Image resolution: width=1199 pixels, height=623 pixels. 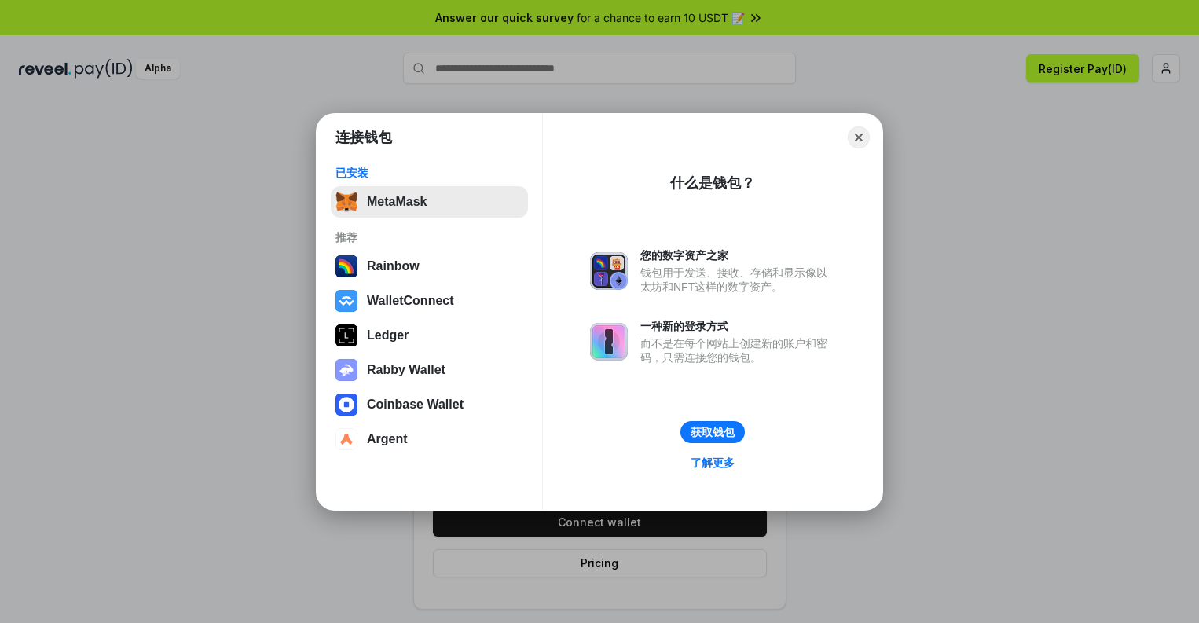 What do you see at coordinates (738, 350) in the screenshot?
I see `div: 而不是在每个网站上创建新的账户和密码，只需连接您的钱包。` at bounding box center [738, 350].